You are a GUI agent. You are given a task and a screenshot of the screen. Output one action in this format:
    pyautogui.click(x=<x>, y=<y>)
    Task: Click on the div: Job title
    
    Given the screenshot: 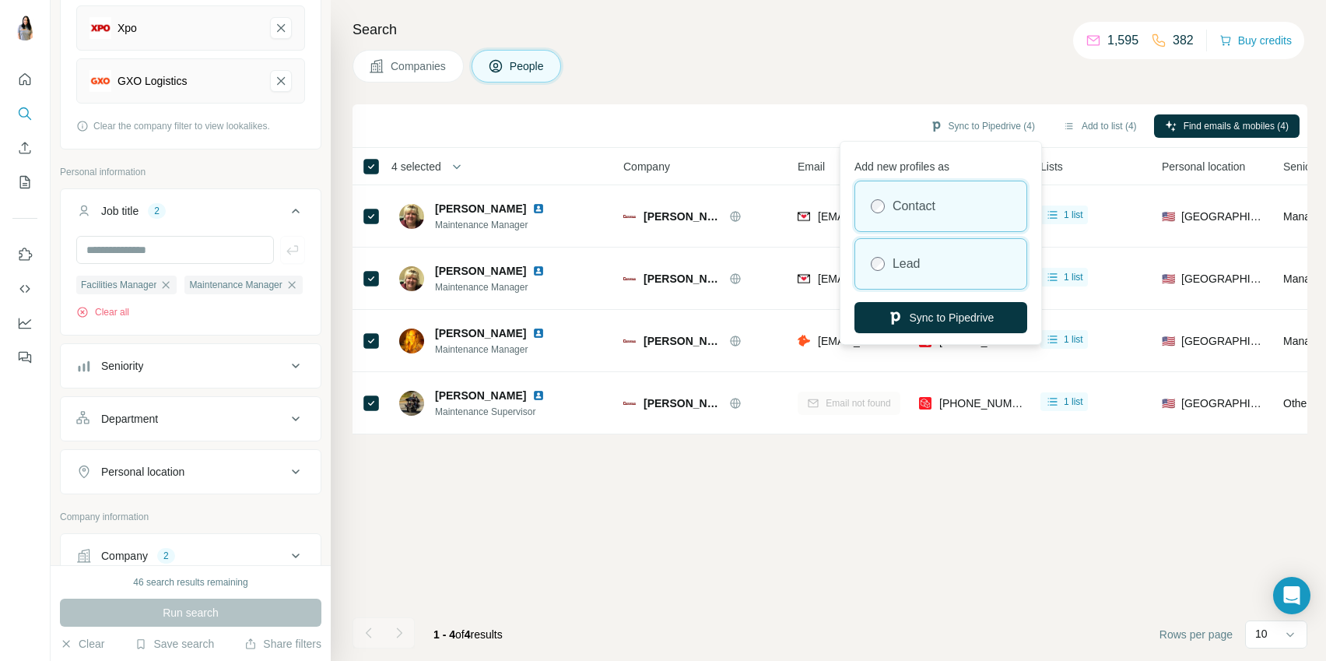 What is the action you would take?
    pyautogui.click(x=120, y=211)
    